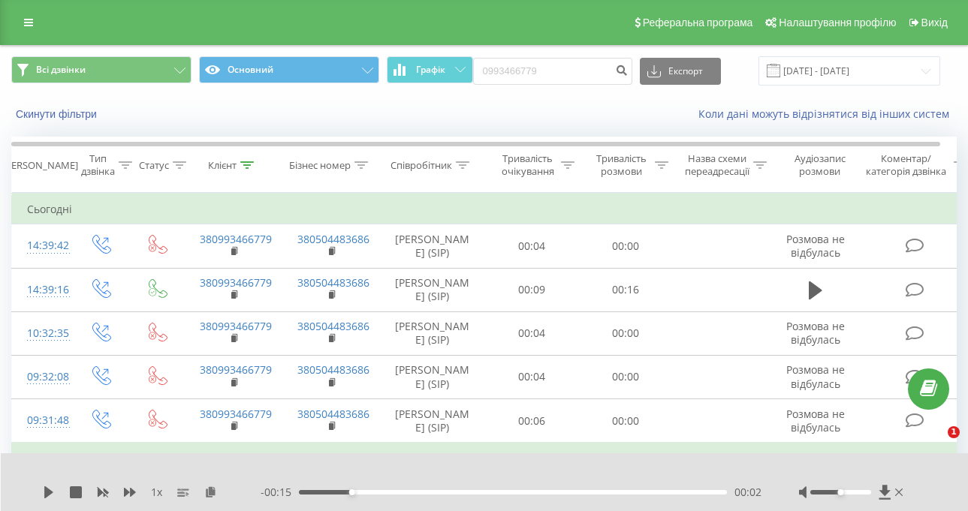  Describe the element at coordinates (621, 165) in the screenshot. I see `div: Тривалість розмови` at that location.